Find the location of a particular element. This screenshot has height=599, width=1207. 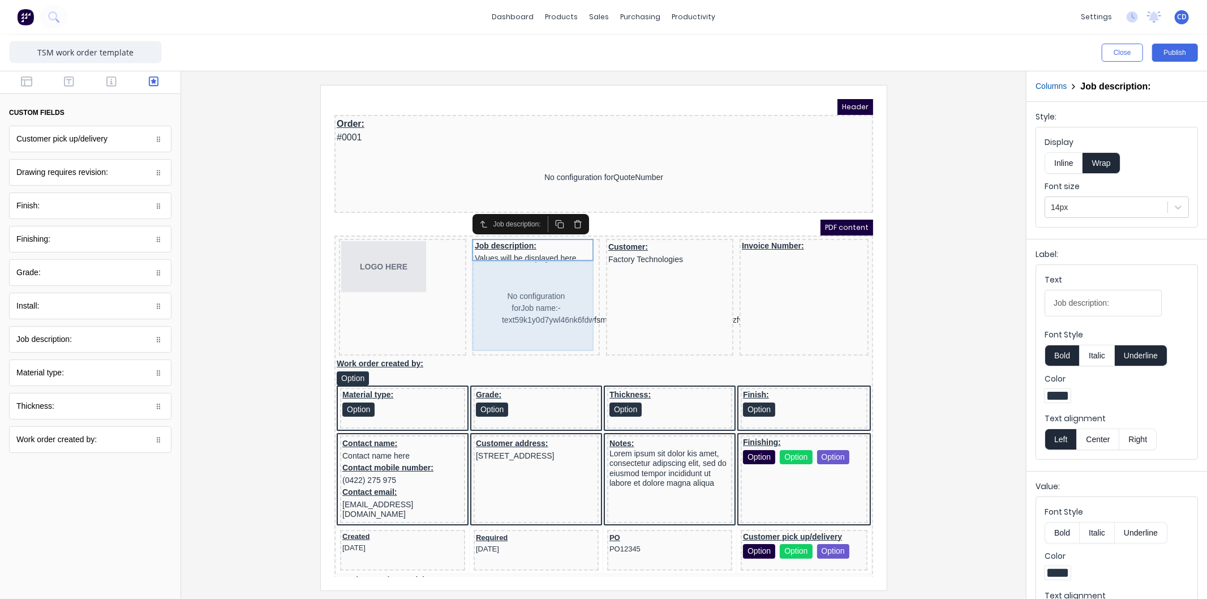

div: Contact mobile number:(0422) 275 975 is located at coordinates (68, 375).